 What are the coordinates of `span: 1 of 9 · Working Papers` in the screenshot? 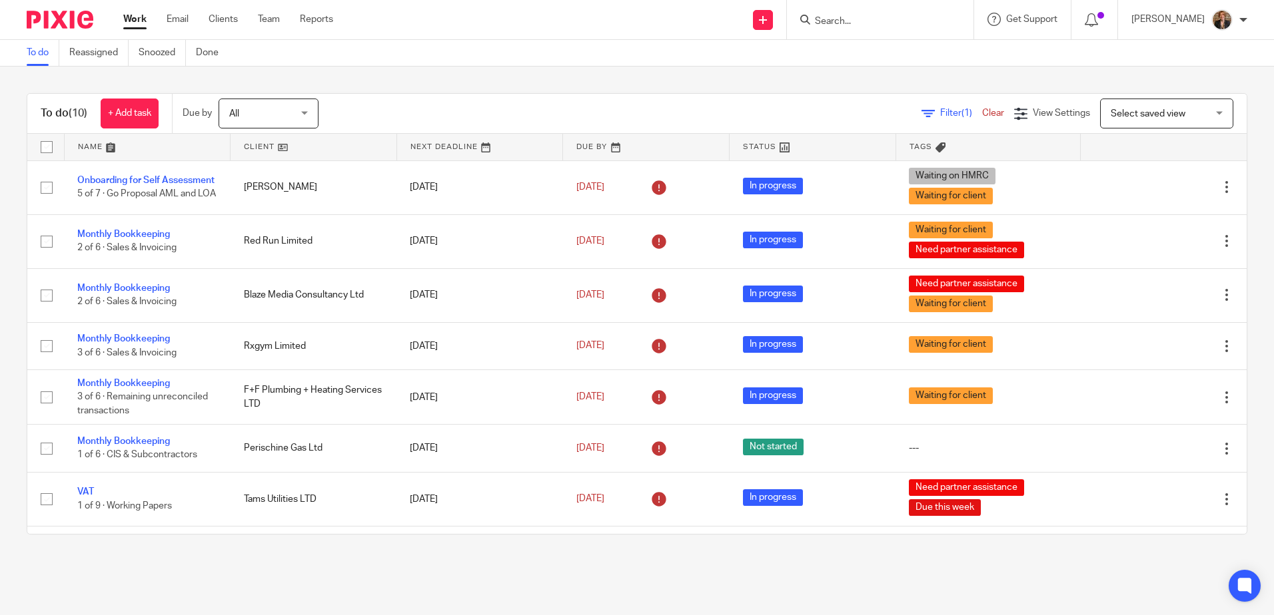 It's located at (125, 506).